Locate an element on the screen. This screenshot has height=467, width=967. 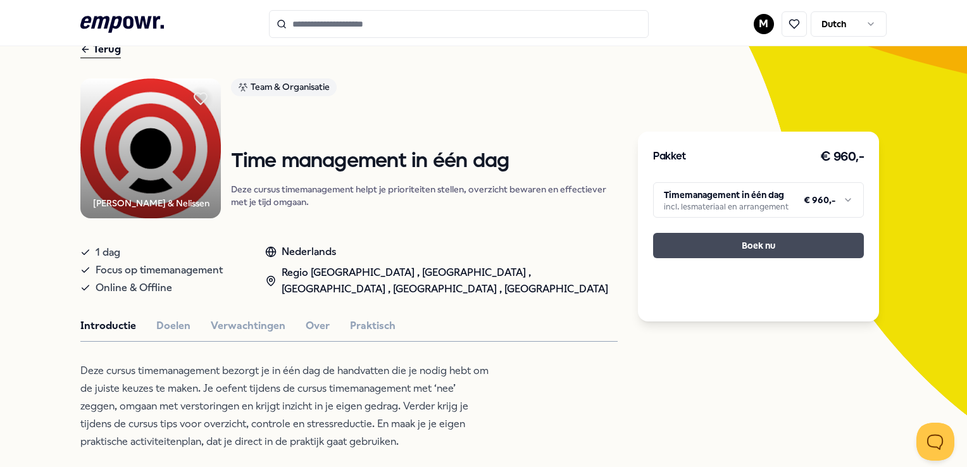
span: Focus op timemanagement is located at coordinates (159, 270).